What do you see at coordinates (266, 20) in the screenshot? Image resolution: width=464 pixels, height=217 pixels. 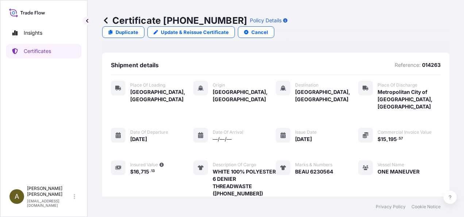 I see `p: Policy Details` at bounding box center [266, 20].